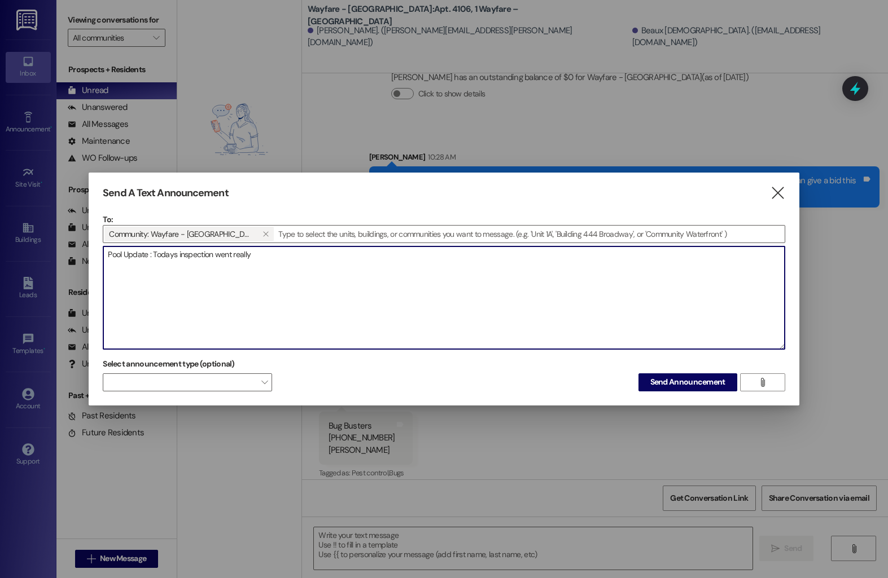 This screenshot has width=888, height=578. I want to click on button: Send Announcement, so click(687, 383).